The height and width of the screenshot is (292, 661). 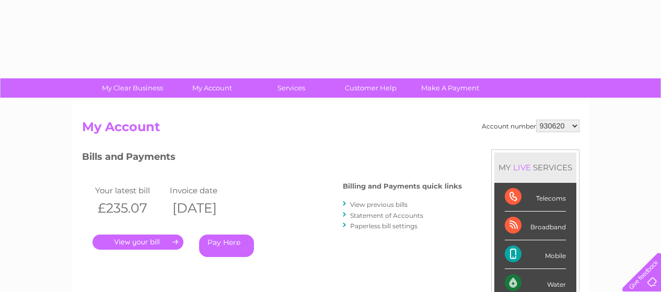 I want to click on a: Customer Help, so click(x=370, y=88).